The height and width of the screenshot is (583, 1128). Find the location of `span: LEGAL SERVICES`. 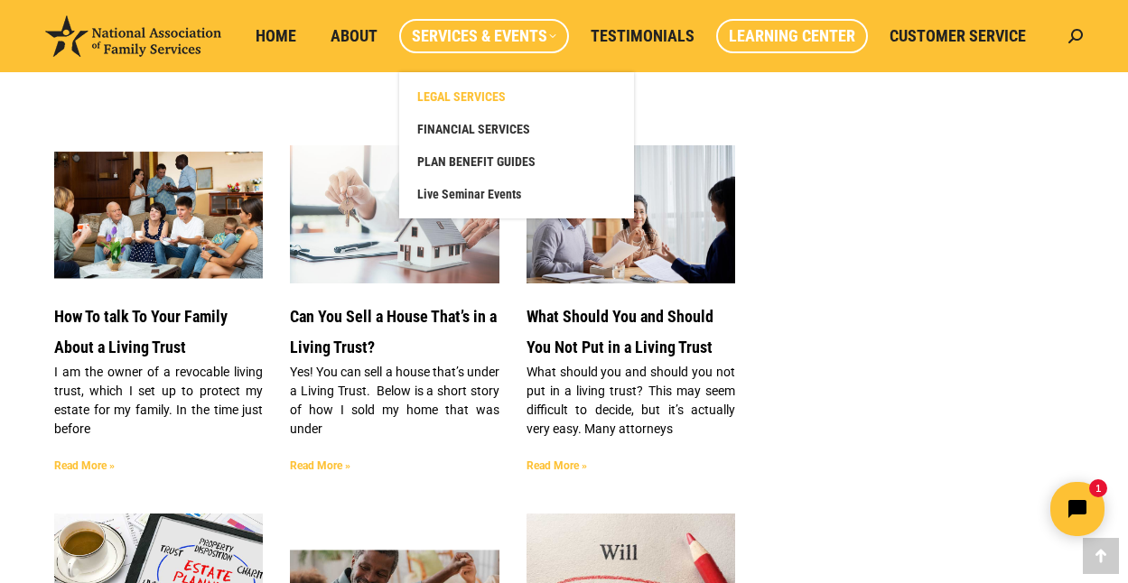

span: LEGAL SERVICES is located at coordinates (461, 97).